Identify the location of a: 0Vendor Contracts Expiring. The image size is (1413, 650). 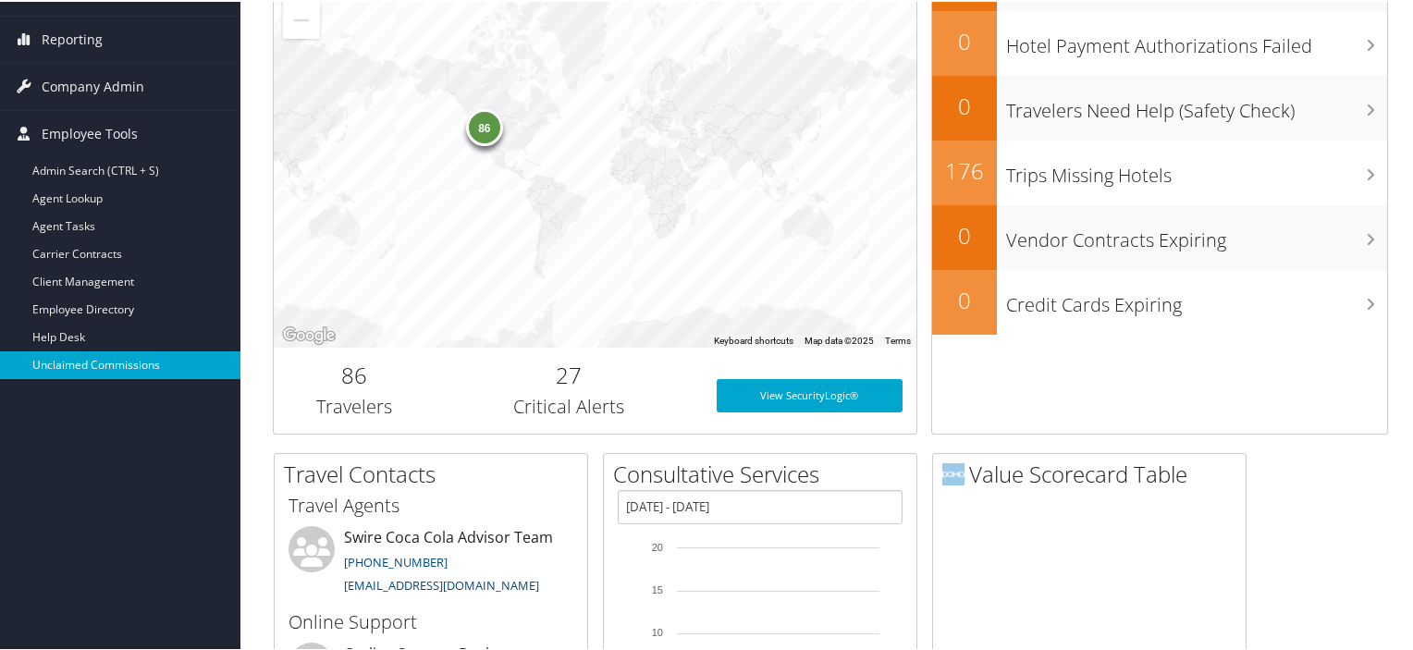
(1159, 236).